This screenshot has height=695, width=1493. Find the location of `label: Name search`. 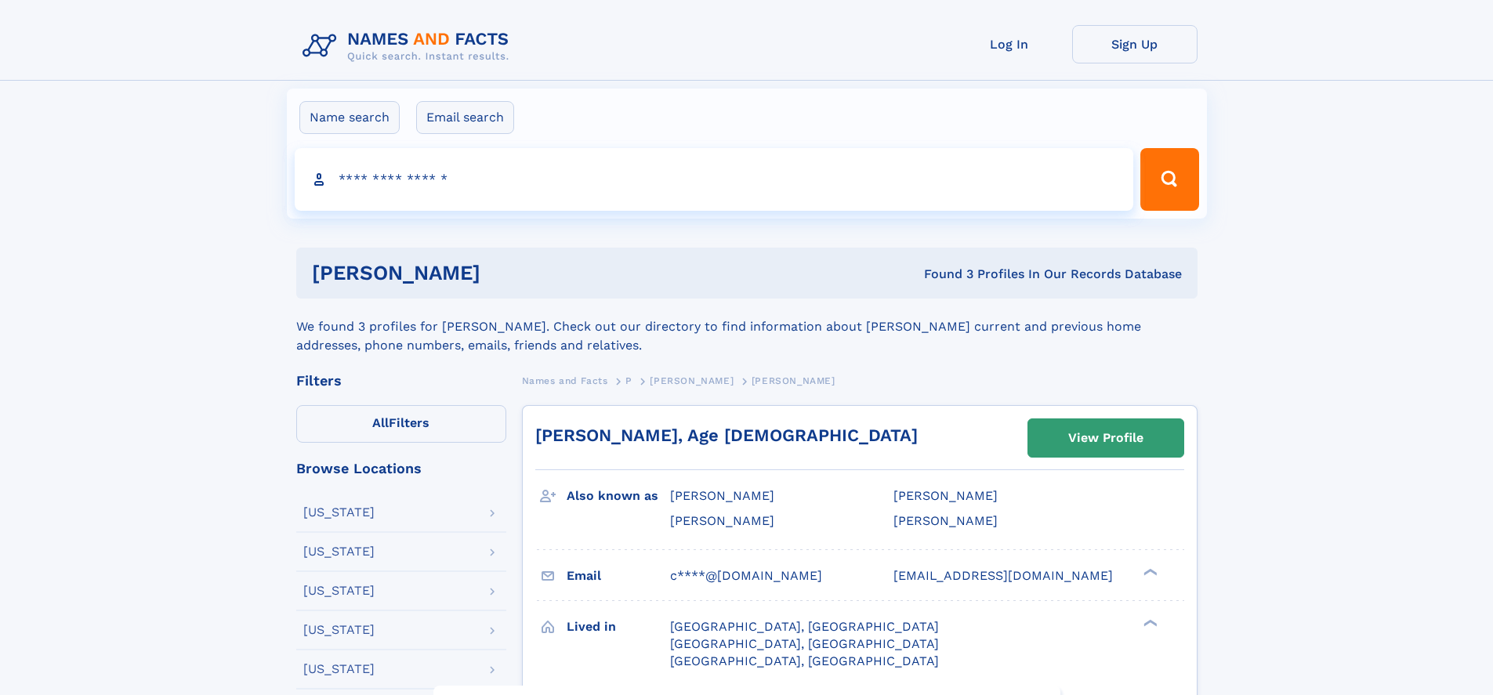

label: Name search is located at coordinates (350, 118).